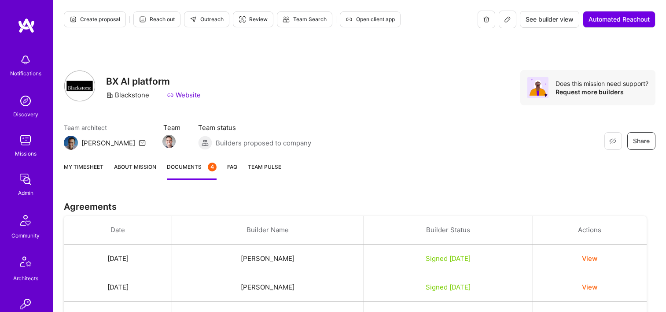 This screenshot has width=666, height=312. Describe the element at coordinates (360, 207) in the screenshot. I see `h3: Agreements` at that location.